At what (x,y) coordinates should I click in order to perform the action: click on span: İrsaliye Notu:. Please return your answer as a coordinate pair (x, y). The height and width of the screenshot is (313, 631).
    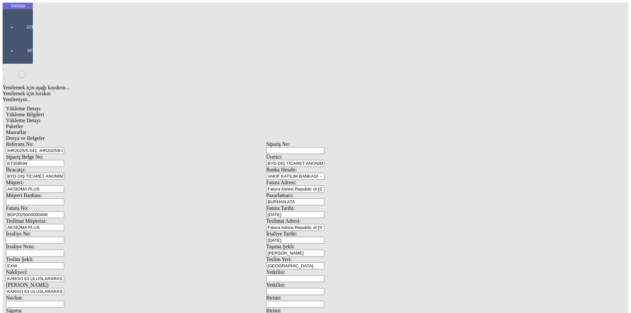
    Looking at the image, I should click on (20, 246).